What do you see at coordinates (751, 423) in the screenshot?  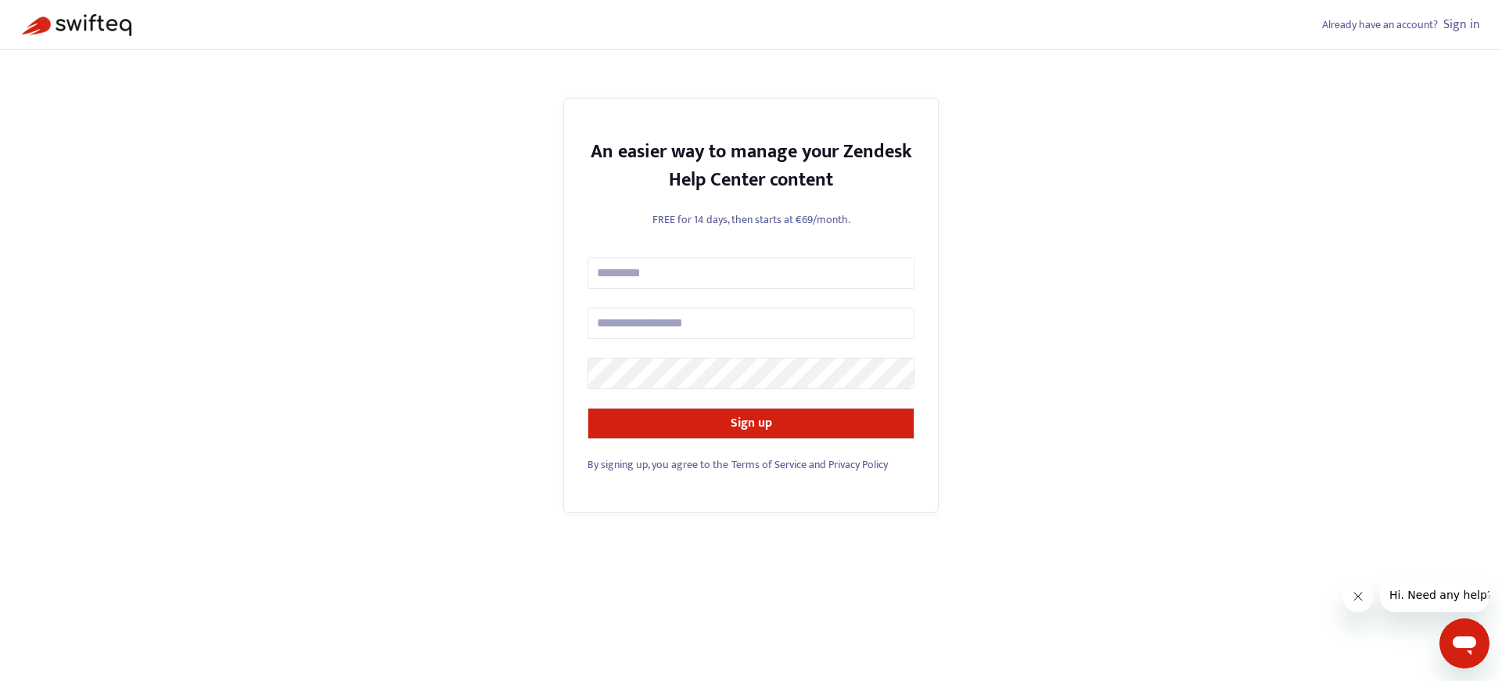 I see `button: Sign up` at bounding box center [751, 423].